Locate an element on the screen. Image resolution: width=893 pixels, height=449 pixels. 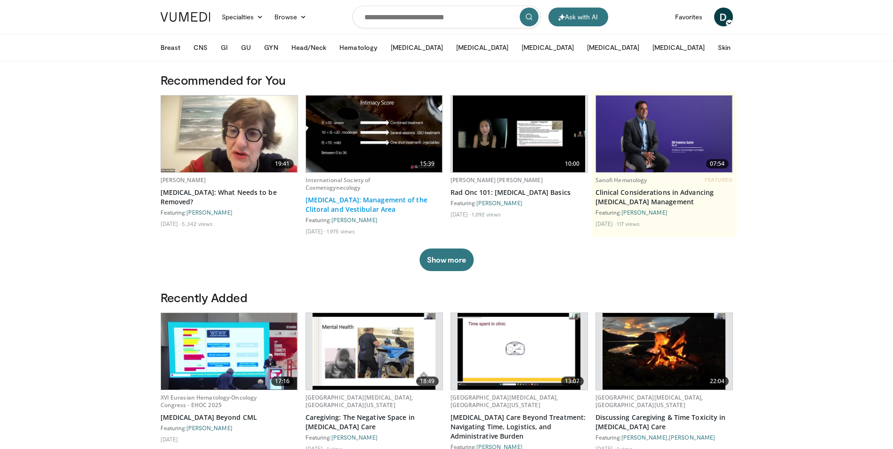
a: 10:00 is located at coordinates (519, 134).